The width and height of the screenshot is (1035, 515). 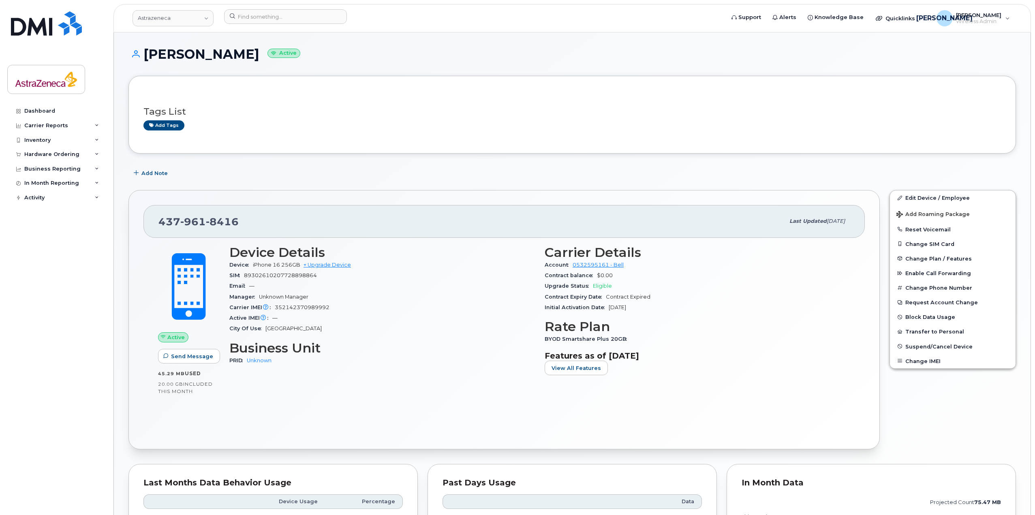 What do you see at coordinates (239, 286) in the screenshot?
I see `span: Email` at bounding box center [239, 286].